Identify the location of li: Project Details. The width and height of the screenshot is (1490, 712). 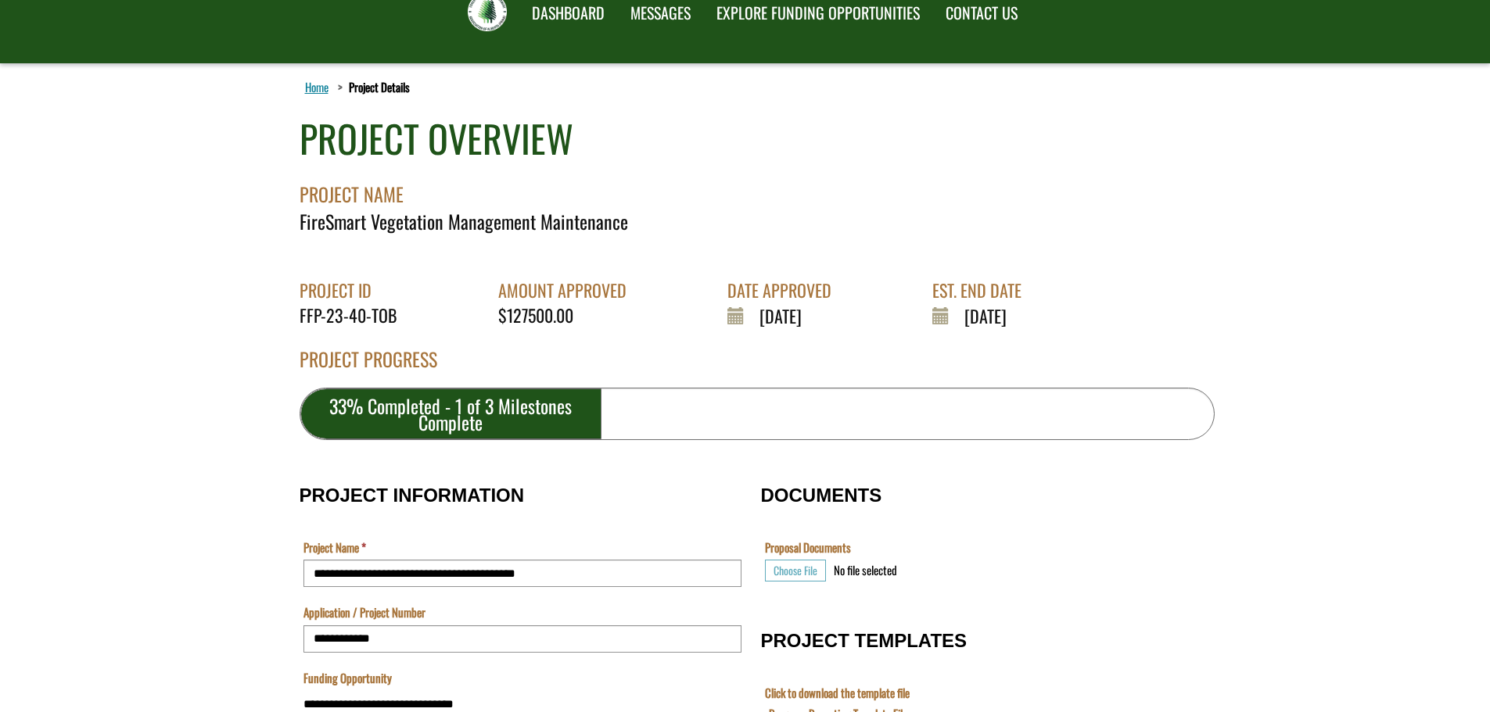
(371, 87).